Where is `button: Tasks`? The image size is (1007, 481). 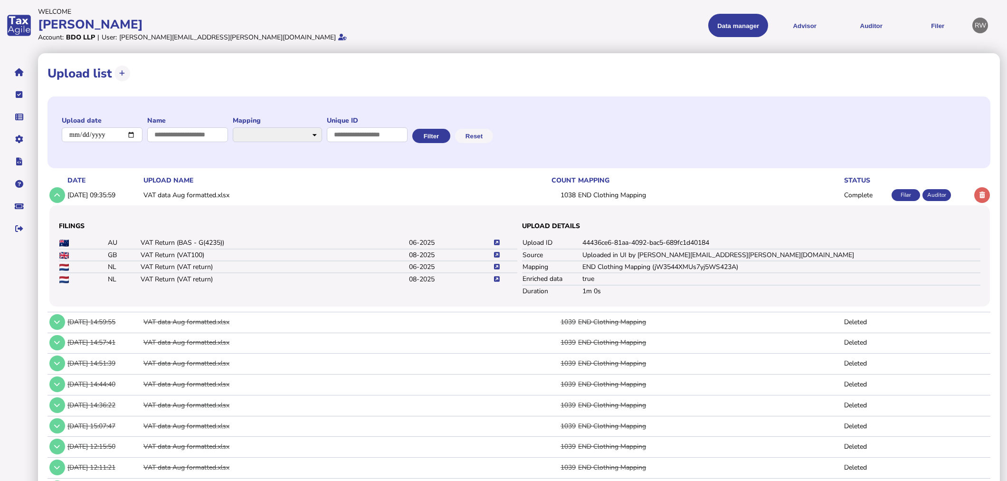 button: Tasks is located at coordinates (19, 95).